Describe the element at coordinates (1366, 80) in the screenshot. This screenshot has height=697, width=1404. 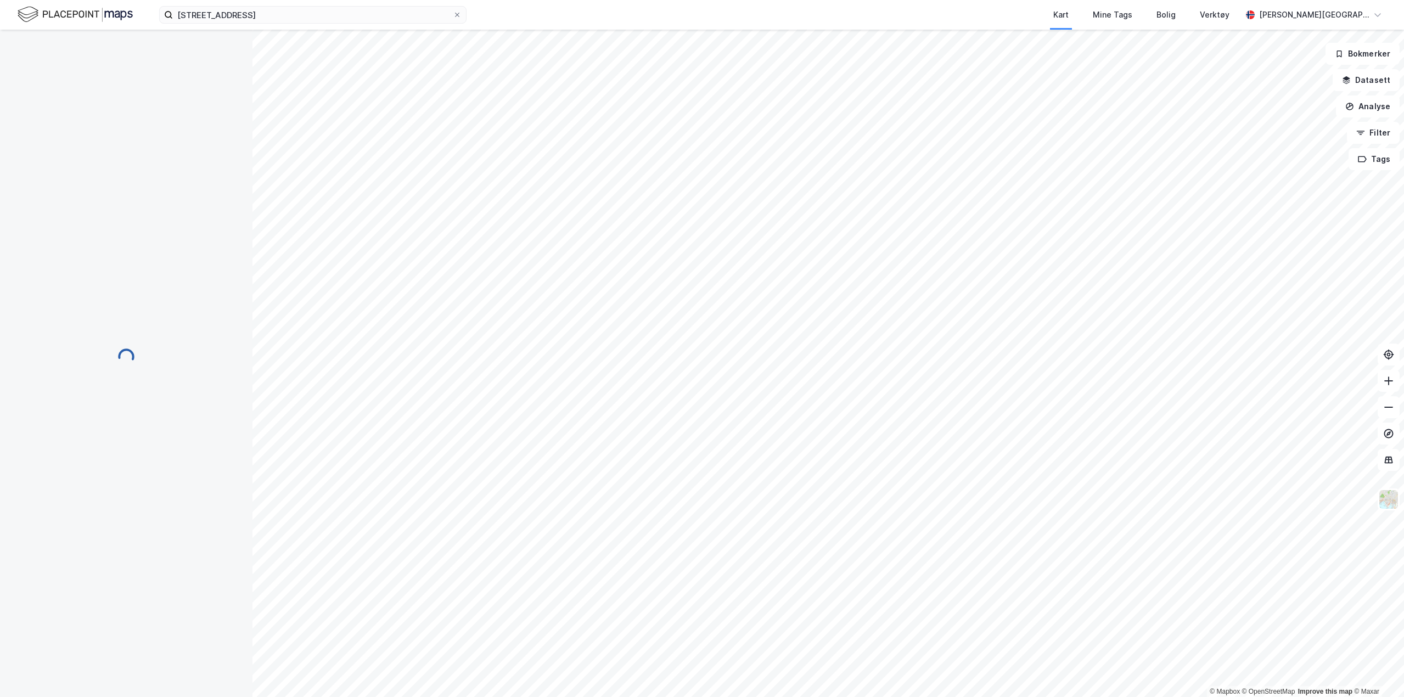
I see `button: Datasett` at that location.